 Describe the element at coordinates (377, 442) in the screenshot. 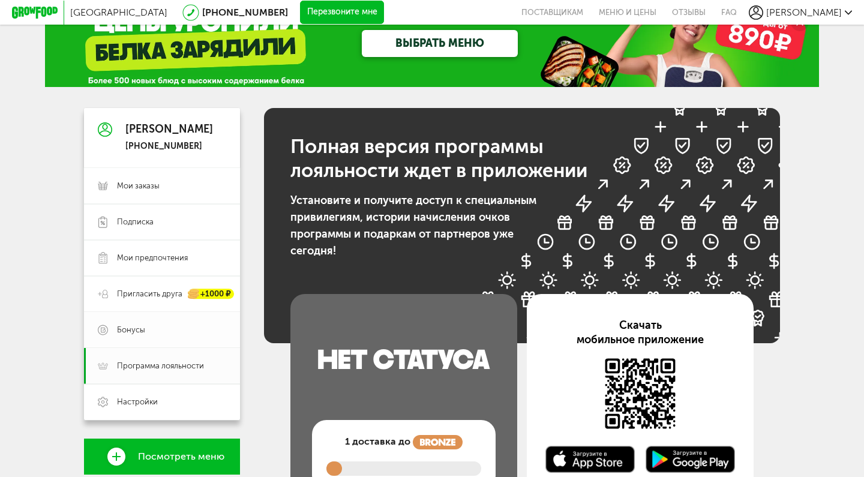

I see `span: 1 доставка до` at that location.